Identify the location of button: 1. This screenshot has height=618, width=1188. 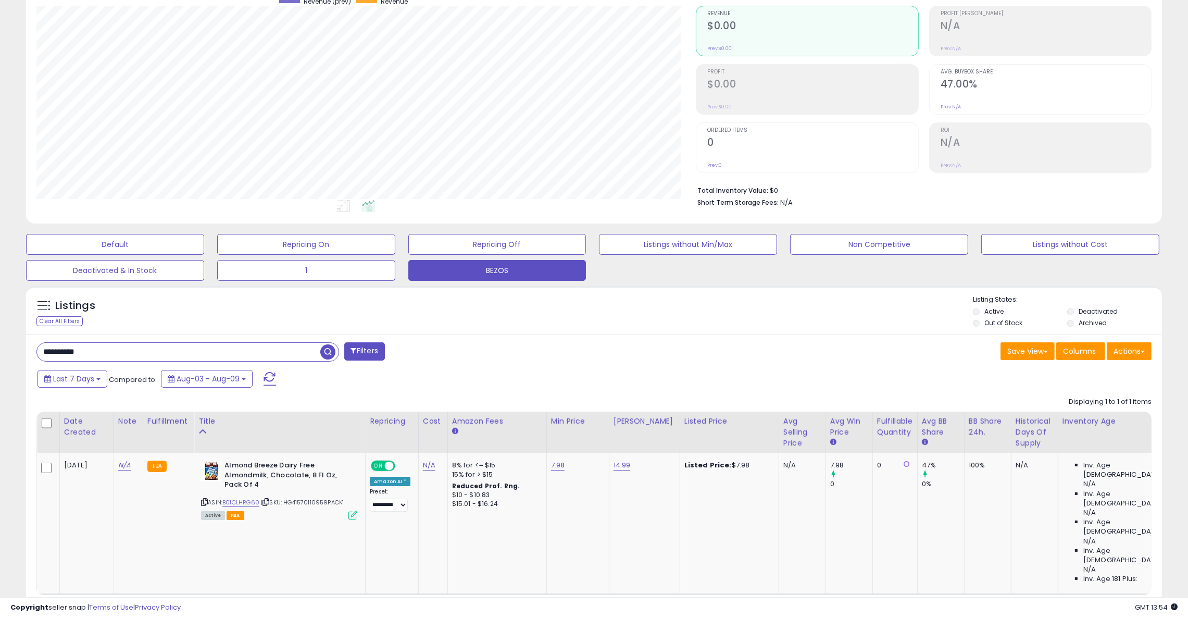
(306, 270).